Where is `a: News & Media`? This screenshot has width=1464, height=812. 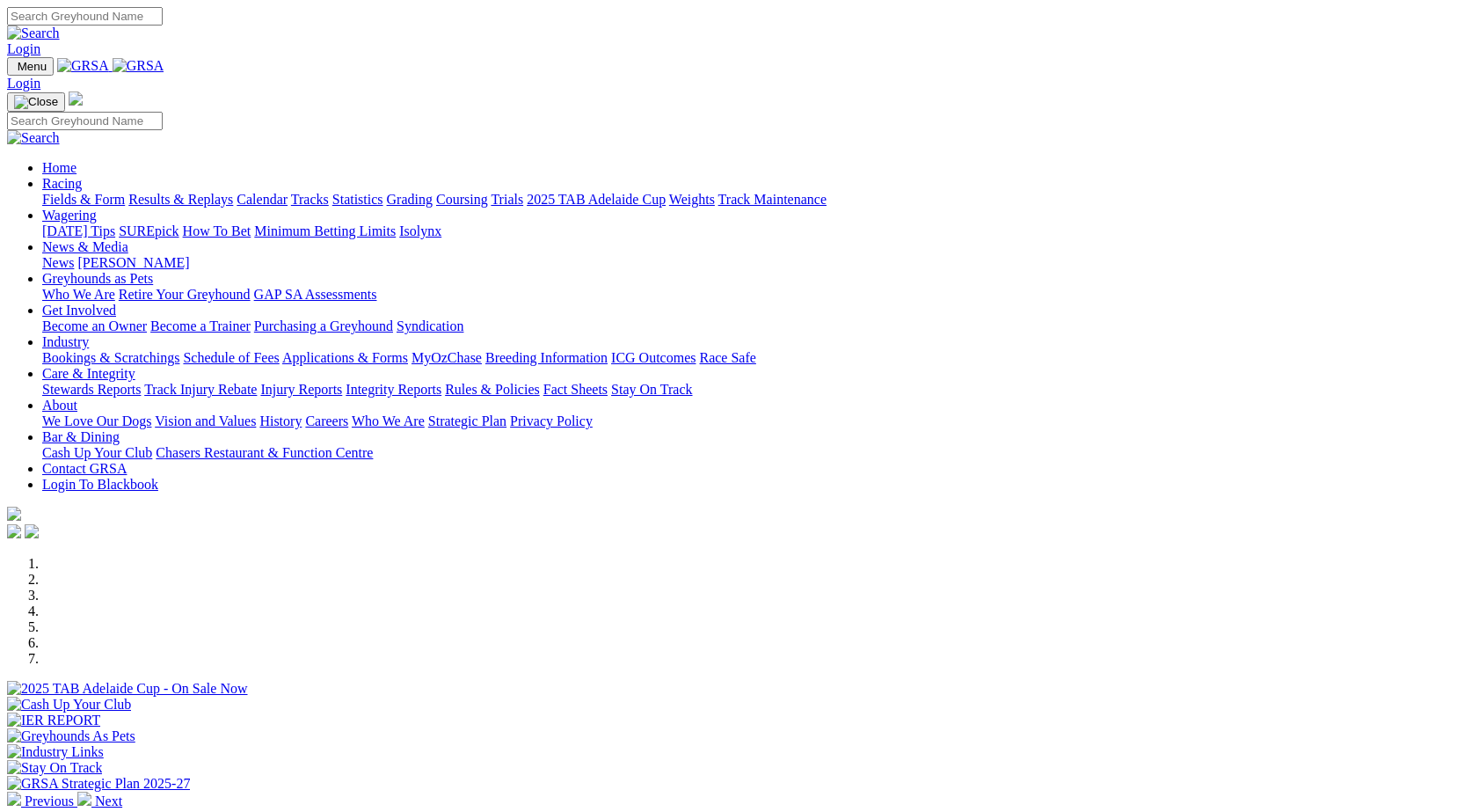
a: News & Media is located at coordinates (86, 246).